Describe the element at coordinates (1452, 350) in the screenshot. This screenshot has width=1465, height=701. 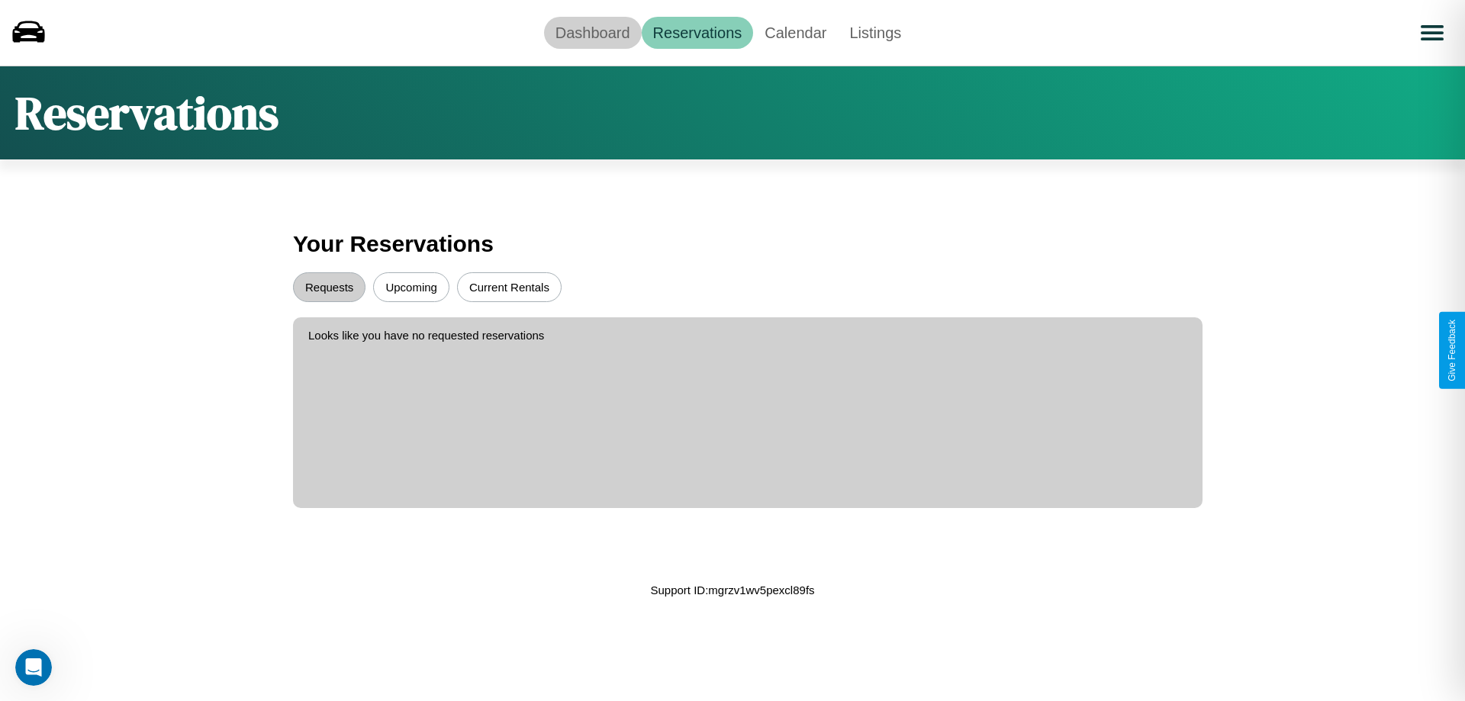
I see `div: Give Feedback` at that location.